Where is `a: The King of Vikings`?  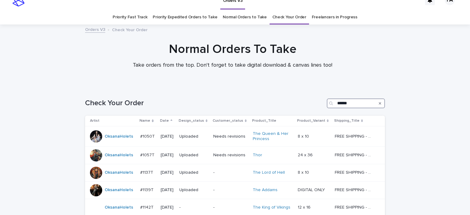
a: The King of Vikings is located at coordinates (272, 208).